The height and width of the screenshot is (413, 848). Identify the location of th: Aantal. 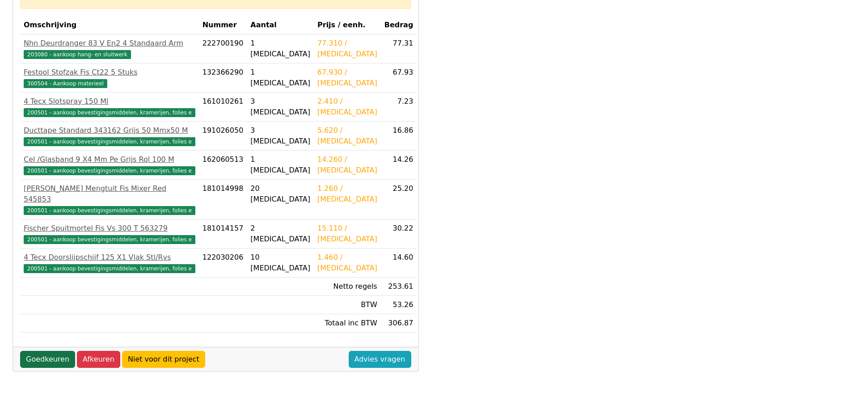
(280, 25).